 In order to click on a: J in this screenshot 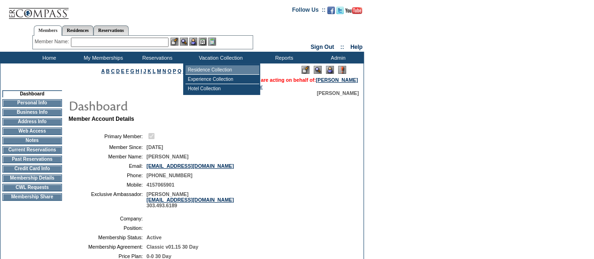, I will do `click(145, 71)`.